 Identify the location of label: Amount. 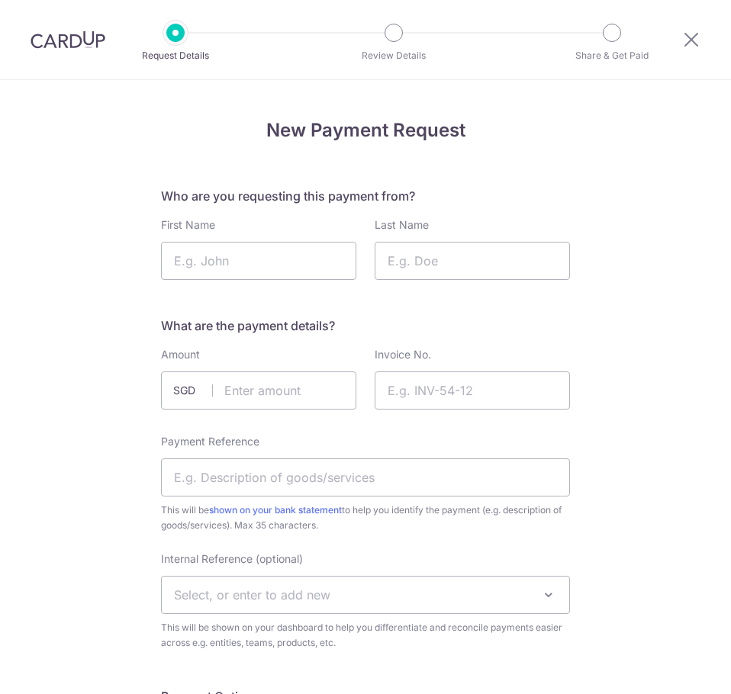
(180, 355).